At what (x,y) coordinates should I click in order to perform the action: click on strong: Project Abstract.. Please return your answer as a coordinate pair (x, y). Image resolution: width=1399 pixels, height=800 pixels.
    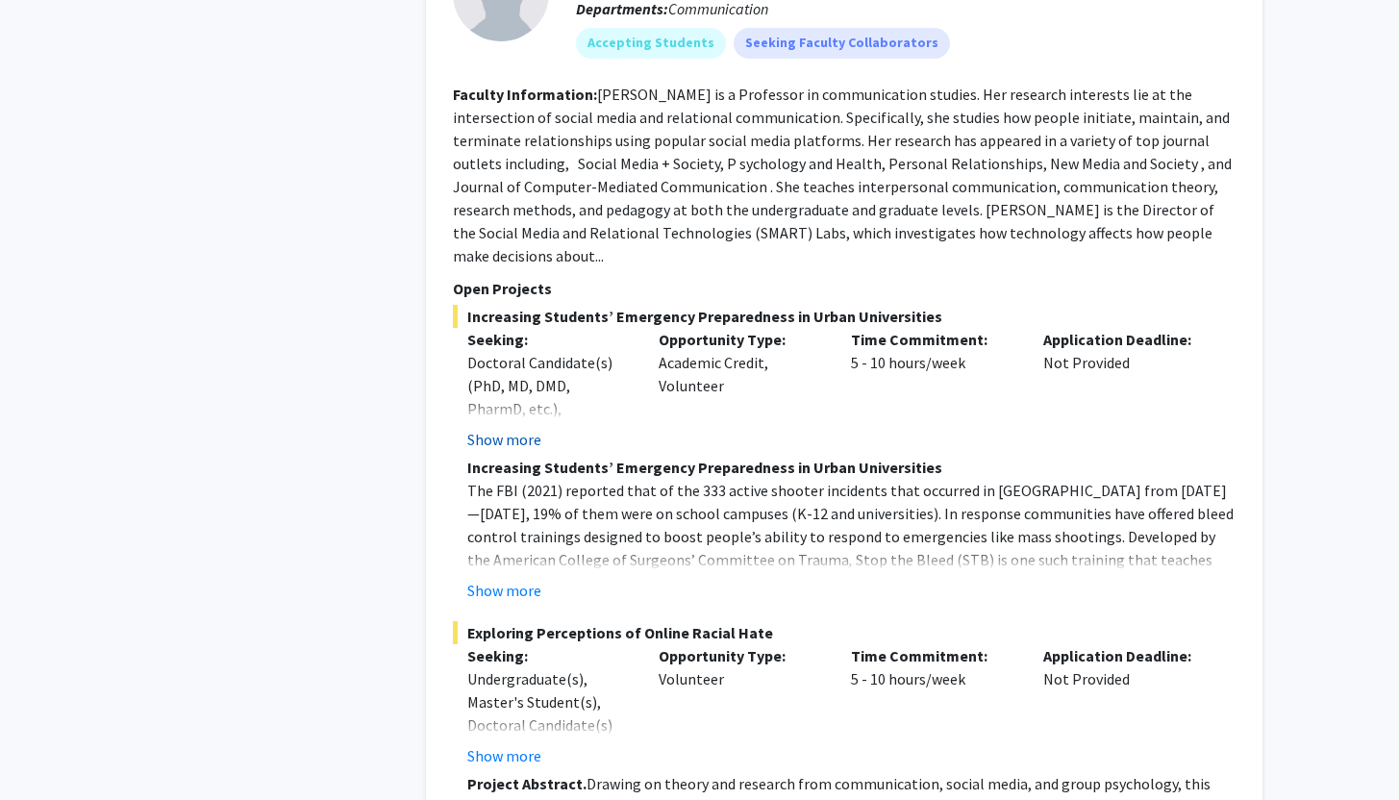
    Looking at the image, I should click on (527, 784).